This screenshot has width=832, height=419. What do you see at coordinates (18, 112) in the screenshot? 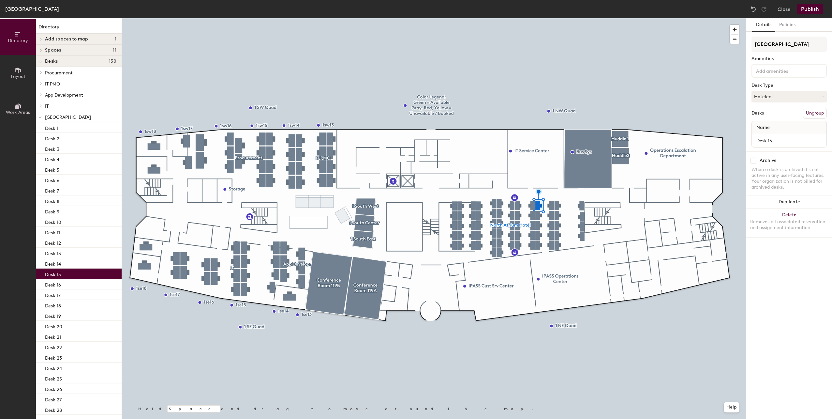
I see `span: Work Areas` at bounding box center [18, 112].